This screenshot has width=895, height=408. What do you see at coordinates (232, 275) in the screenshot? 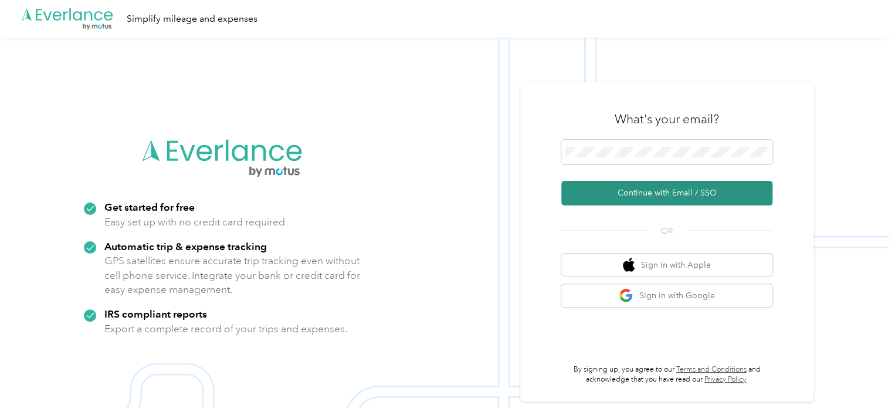
I see `p: GPS satellites ensure accurate trip tracking even without cell phone service. Integrate your bank...` at bounding box center [232, 275].